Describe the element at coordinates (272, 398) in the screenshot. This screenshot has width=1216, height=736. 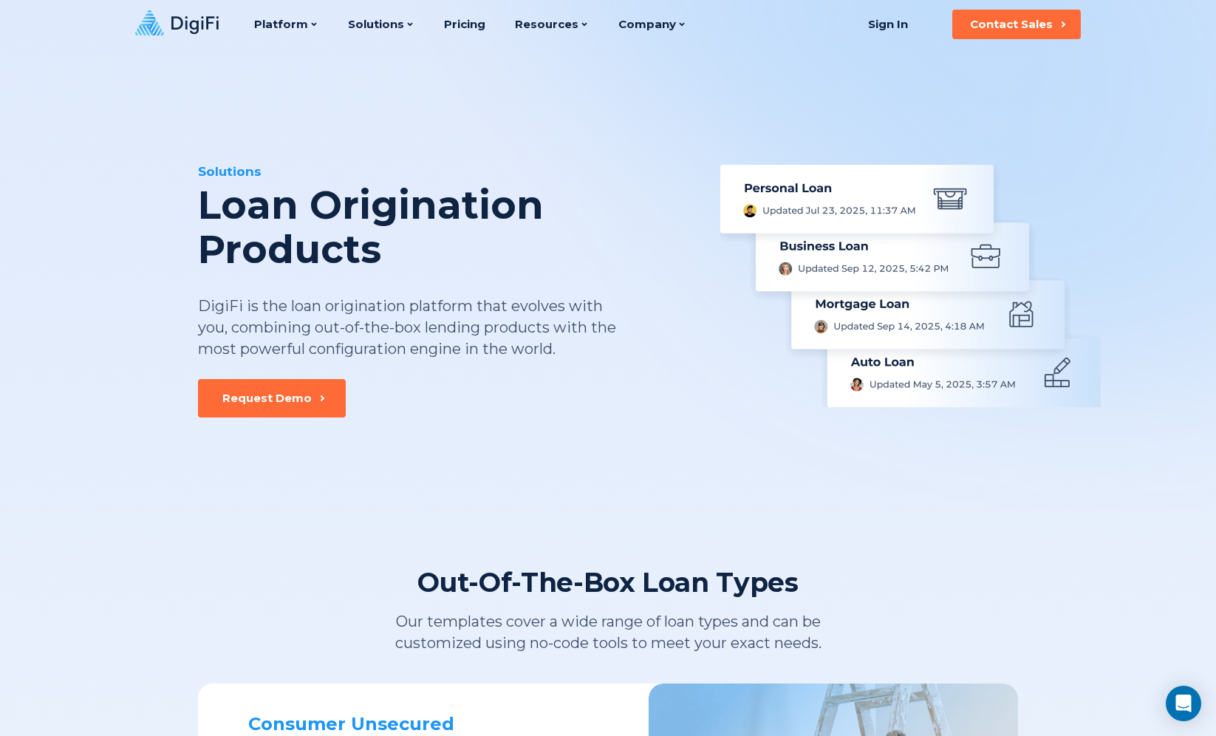
I see `a: Request Demo` at that location.